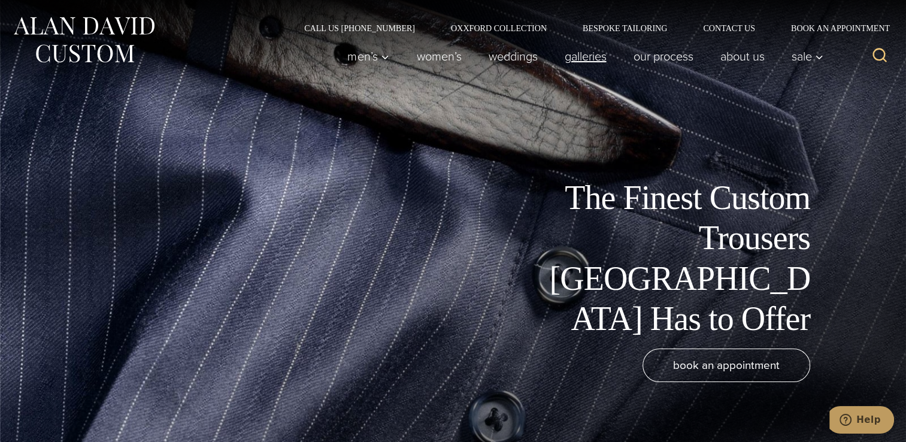 Image resolution: width=906 pixels, height=442 pixels. What do you see at coordinates (84, 40) in the screenshot?
I see `img: Alan David Custom` at bounding box center [84, 40].